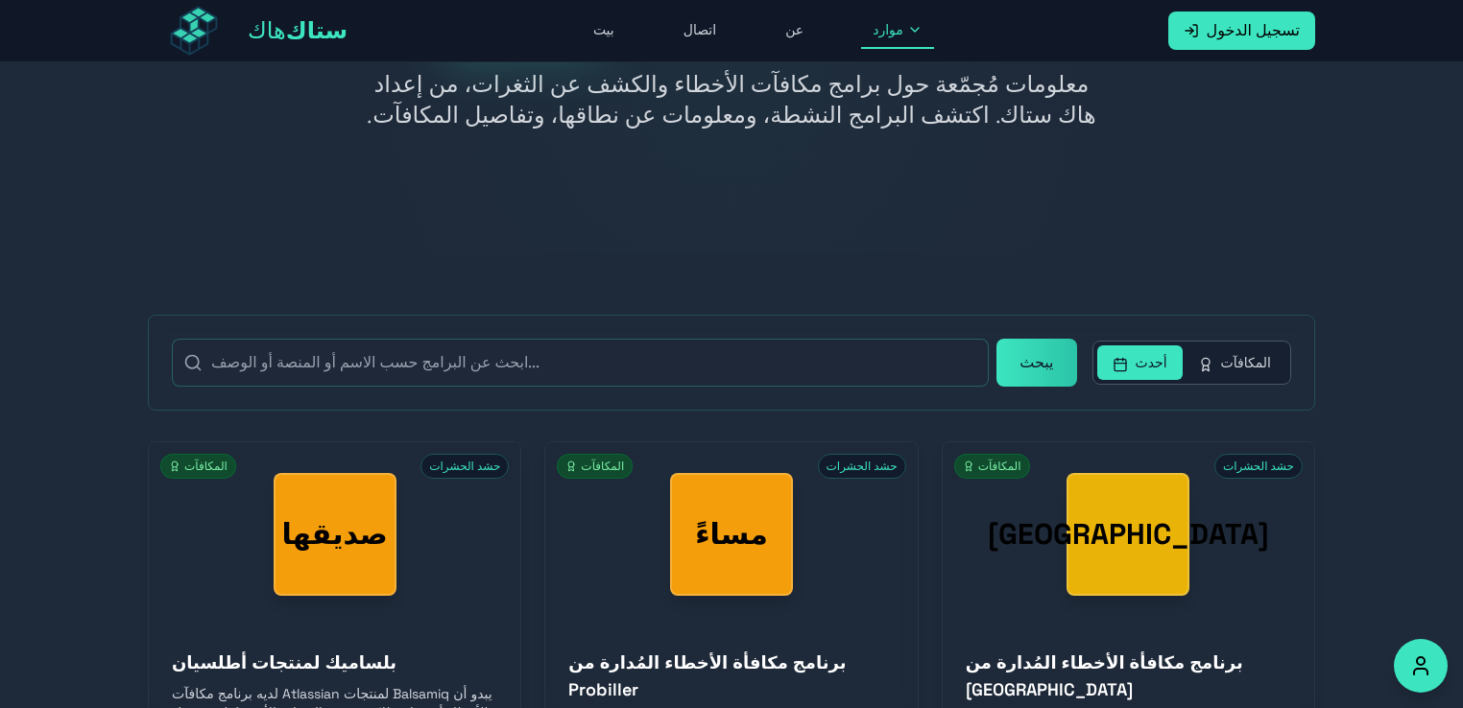  I want to click on font: ستاك, so click(317, 30).